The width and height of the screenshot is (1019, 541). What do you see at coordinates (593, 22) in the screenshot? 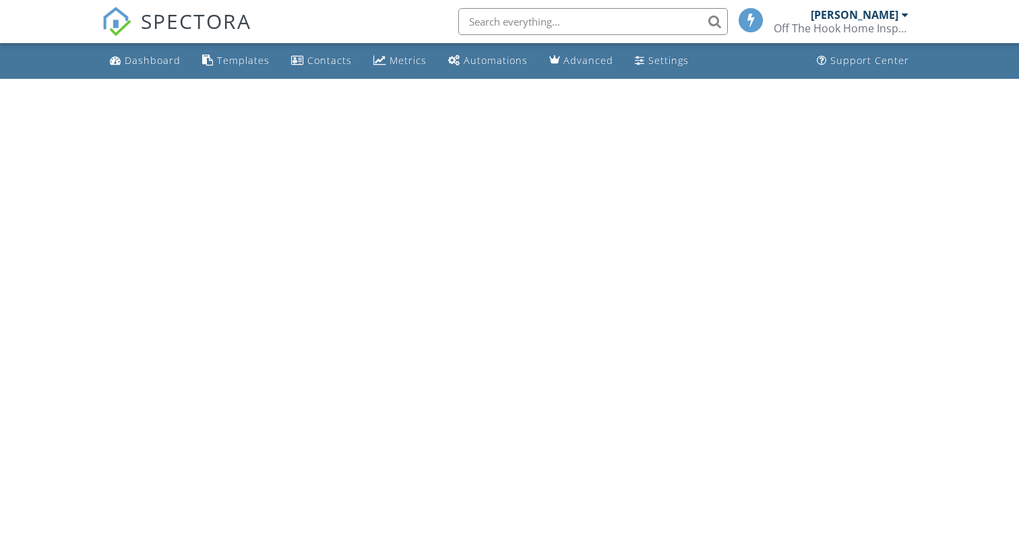
I see `input: Search everything...` at bounding box center [593, 22].